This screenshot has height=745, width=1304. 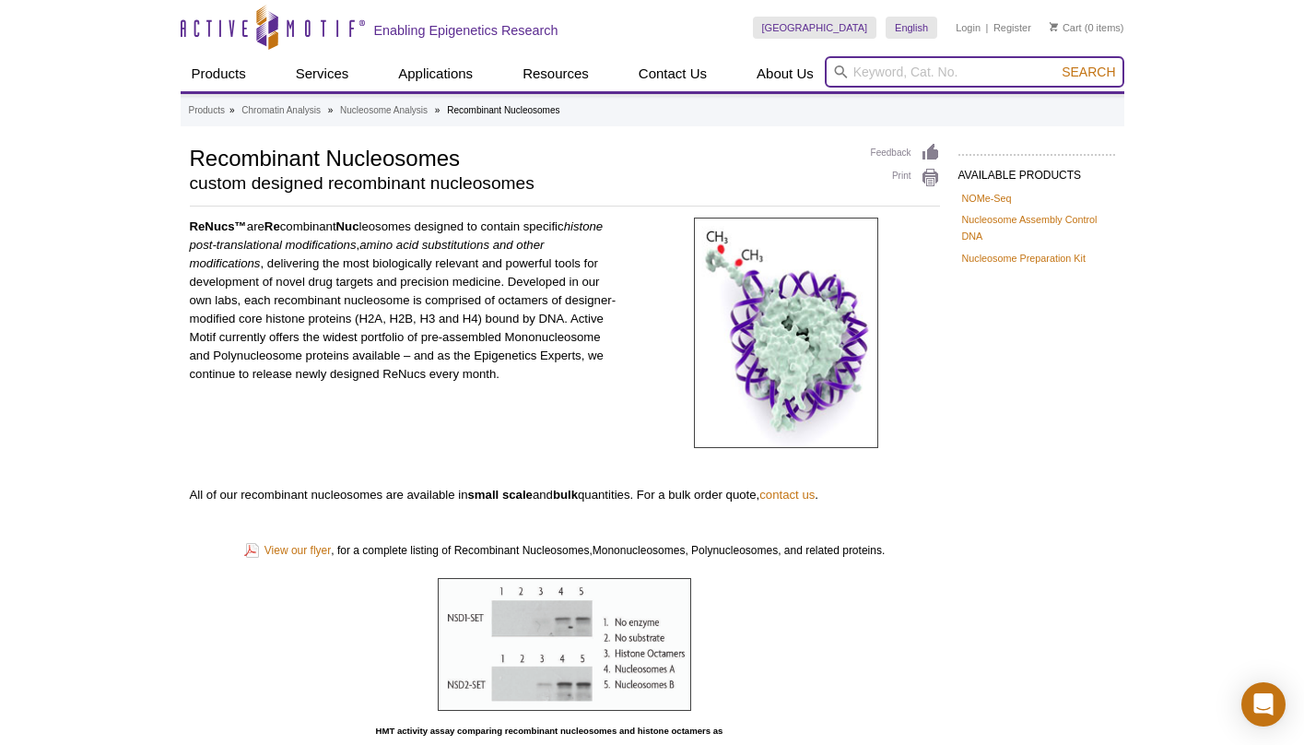 I want to click on a: Nucleosome Assembly Control DNA, so click(x=1037, y=228).